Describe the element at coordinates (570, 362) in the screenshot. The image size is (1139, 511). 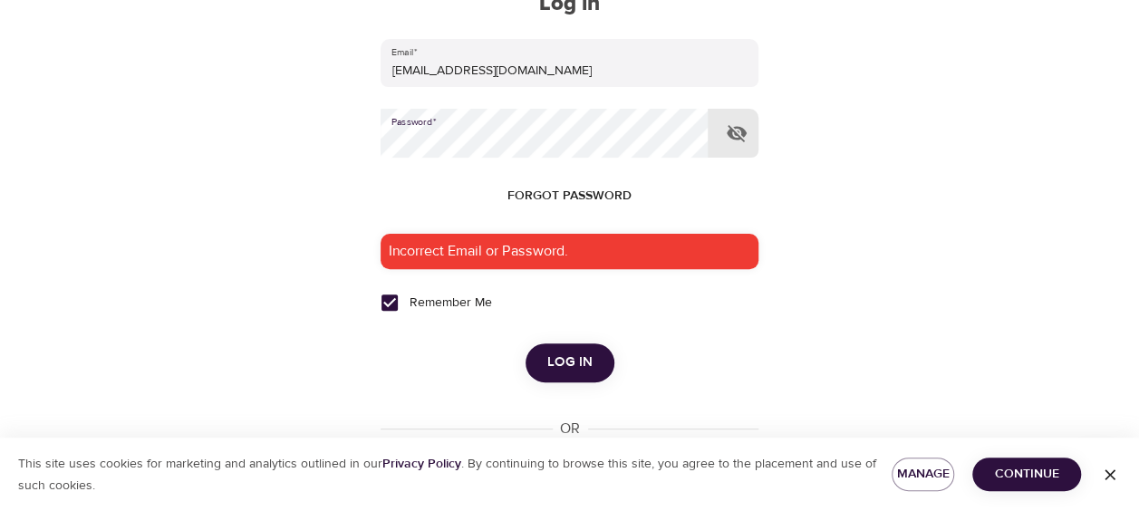
I see `button: Log in` at that location.